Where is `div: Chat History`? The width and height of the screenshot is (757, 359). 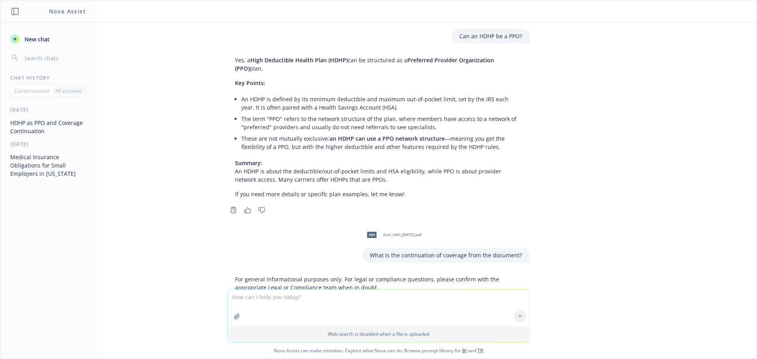 div: Chat History is located at coordinates (48, 78).